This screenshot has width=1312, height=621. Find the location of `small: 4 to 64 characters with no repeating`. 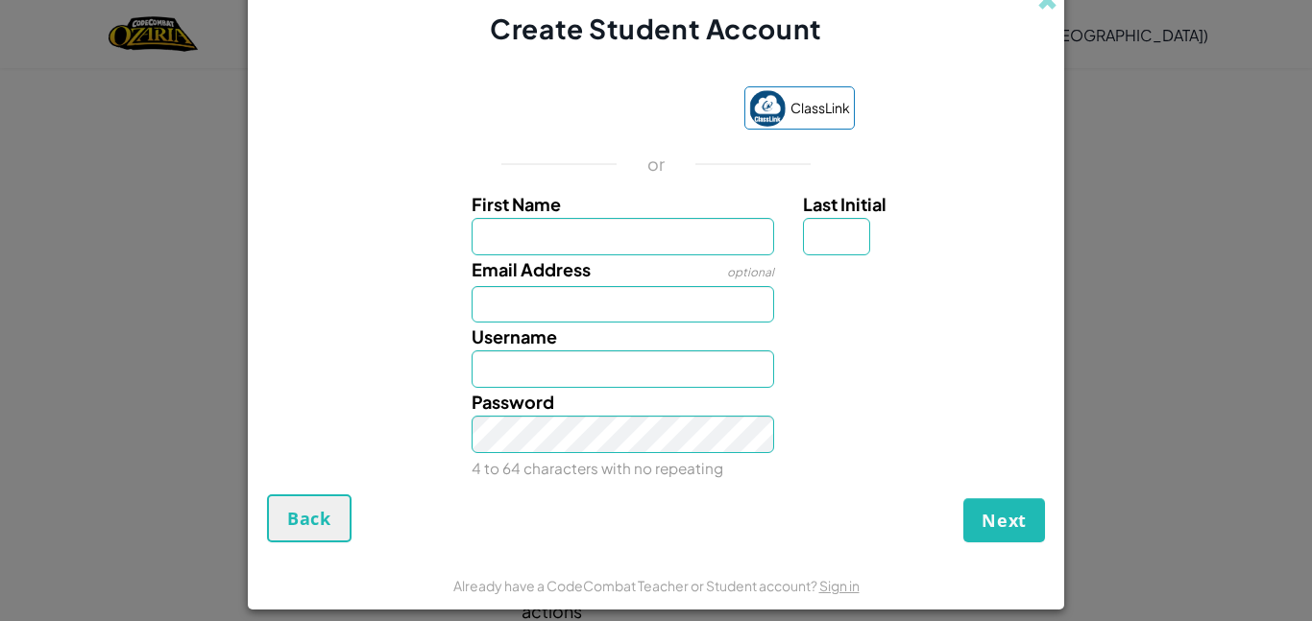

small: 4 to 64 characters with no repeating is located at coordinates (597, 468).